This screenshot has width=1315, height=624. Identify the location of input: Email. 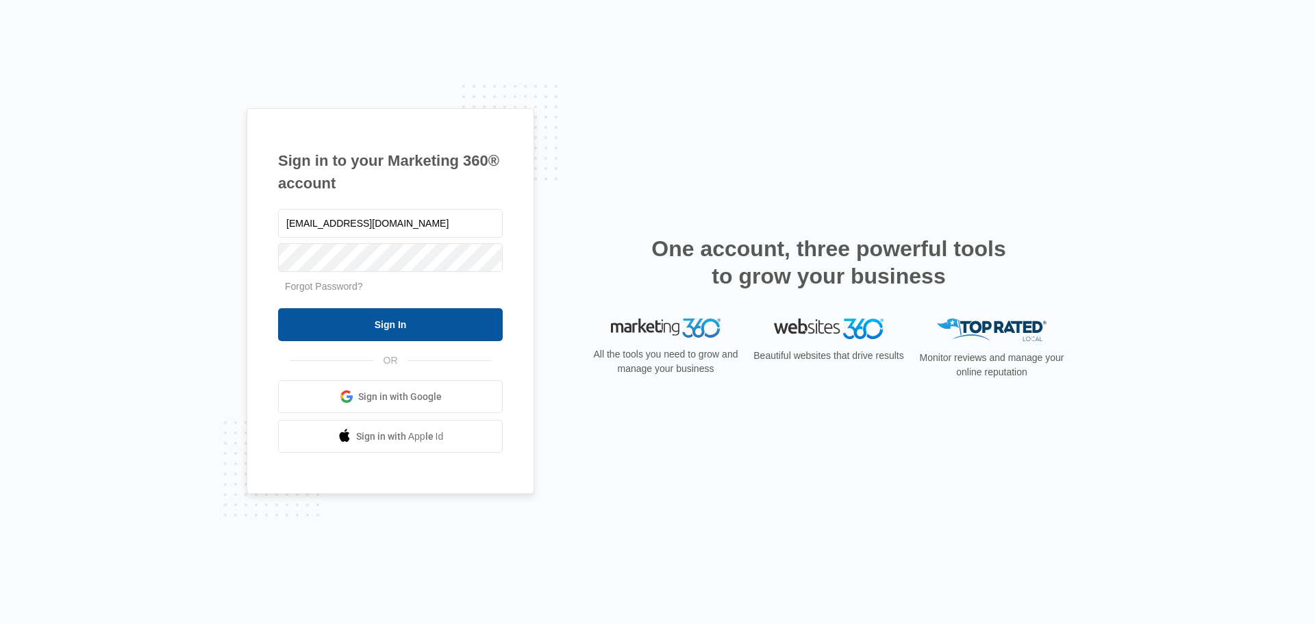
(390, 223).